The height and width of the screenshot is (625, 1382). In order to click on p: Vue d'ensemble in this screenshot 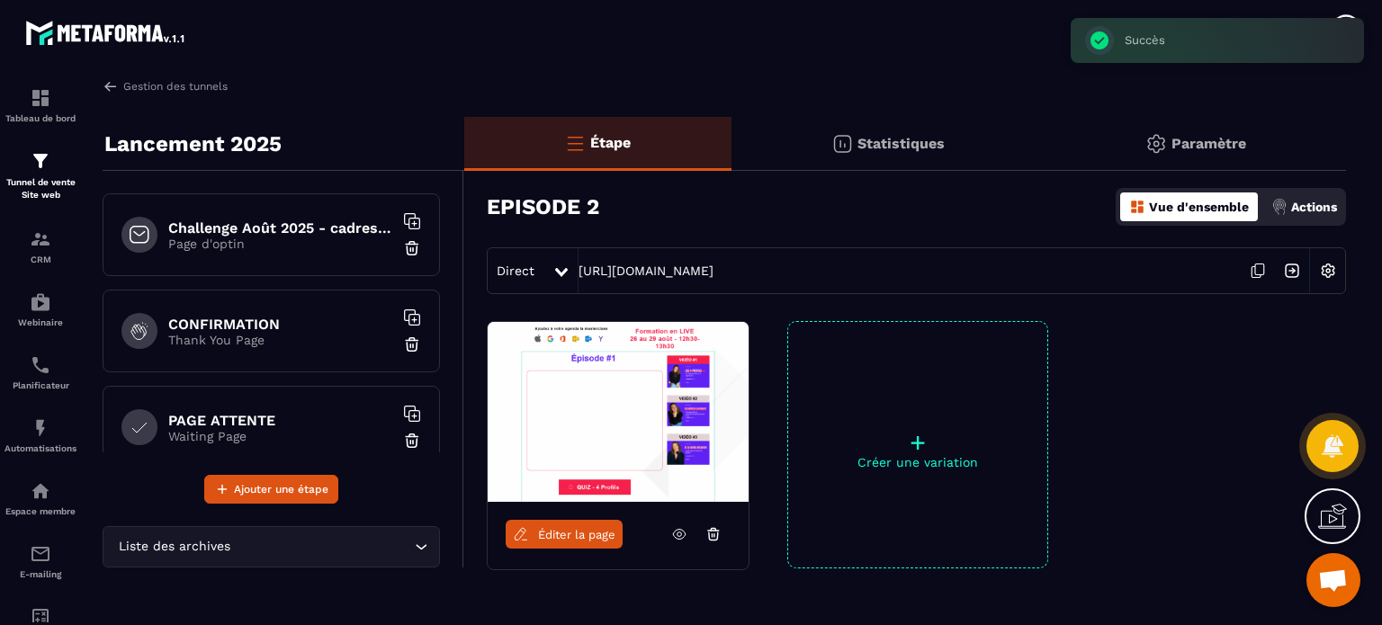, I will do `click(1199, 207)`.